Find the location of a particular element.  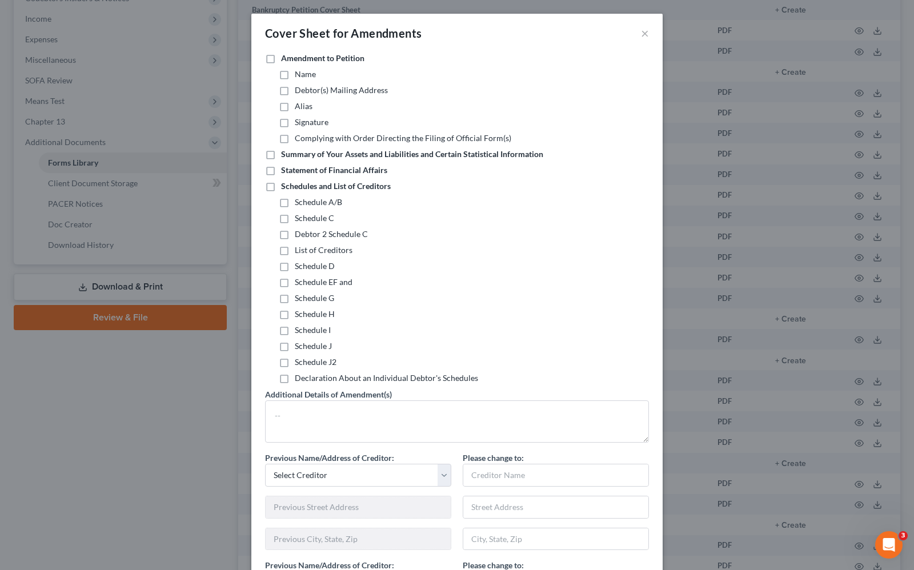

span: Schedule J2 is located at coordinates (315, 362).